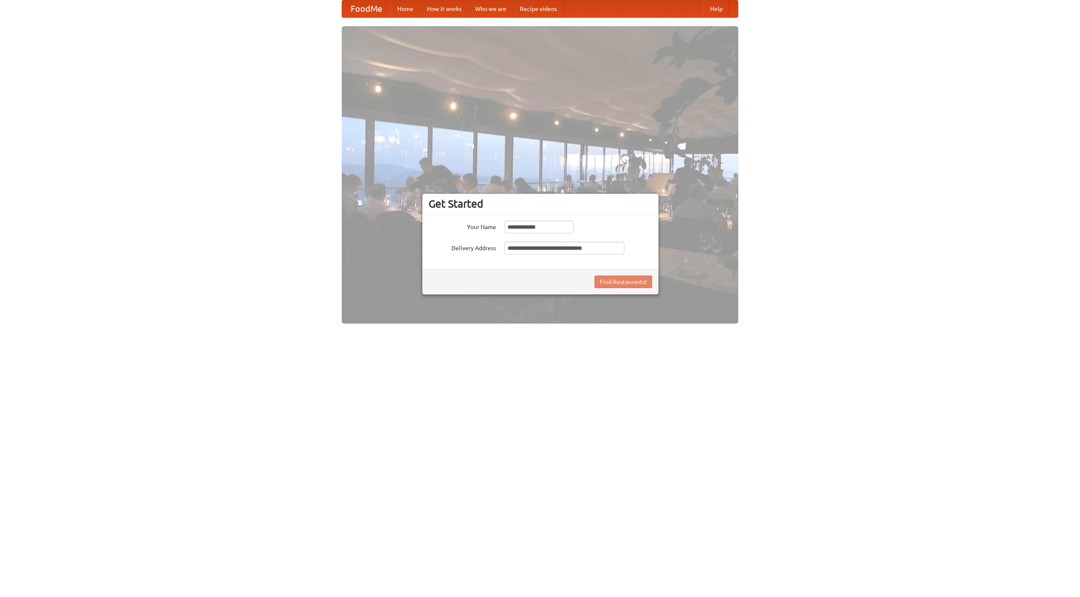  Describe the element at coordinates (405, 9) in the screenshot. I see `a: Home` at that location.